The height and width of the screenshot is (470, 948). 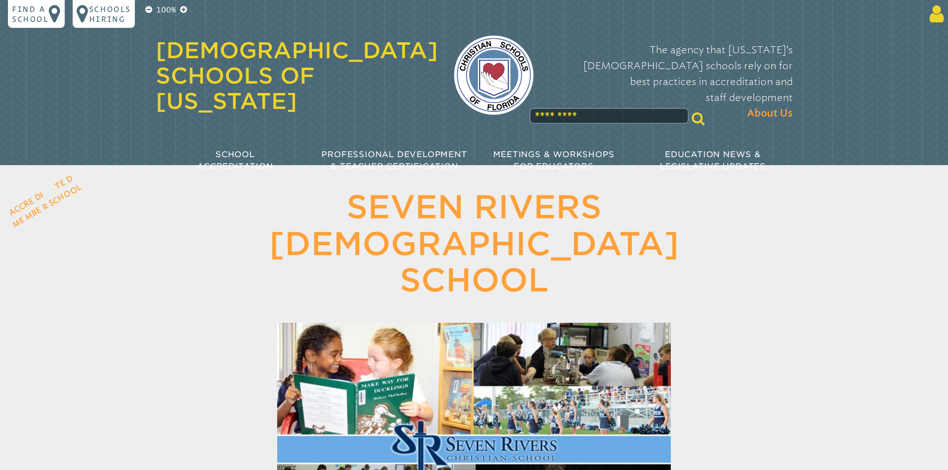 What do you see at coordinates (494, 75) in the screenshot?
I see `img: csf-logo-web-colors.png` at bounding box center [494, 75].